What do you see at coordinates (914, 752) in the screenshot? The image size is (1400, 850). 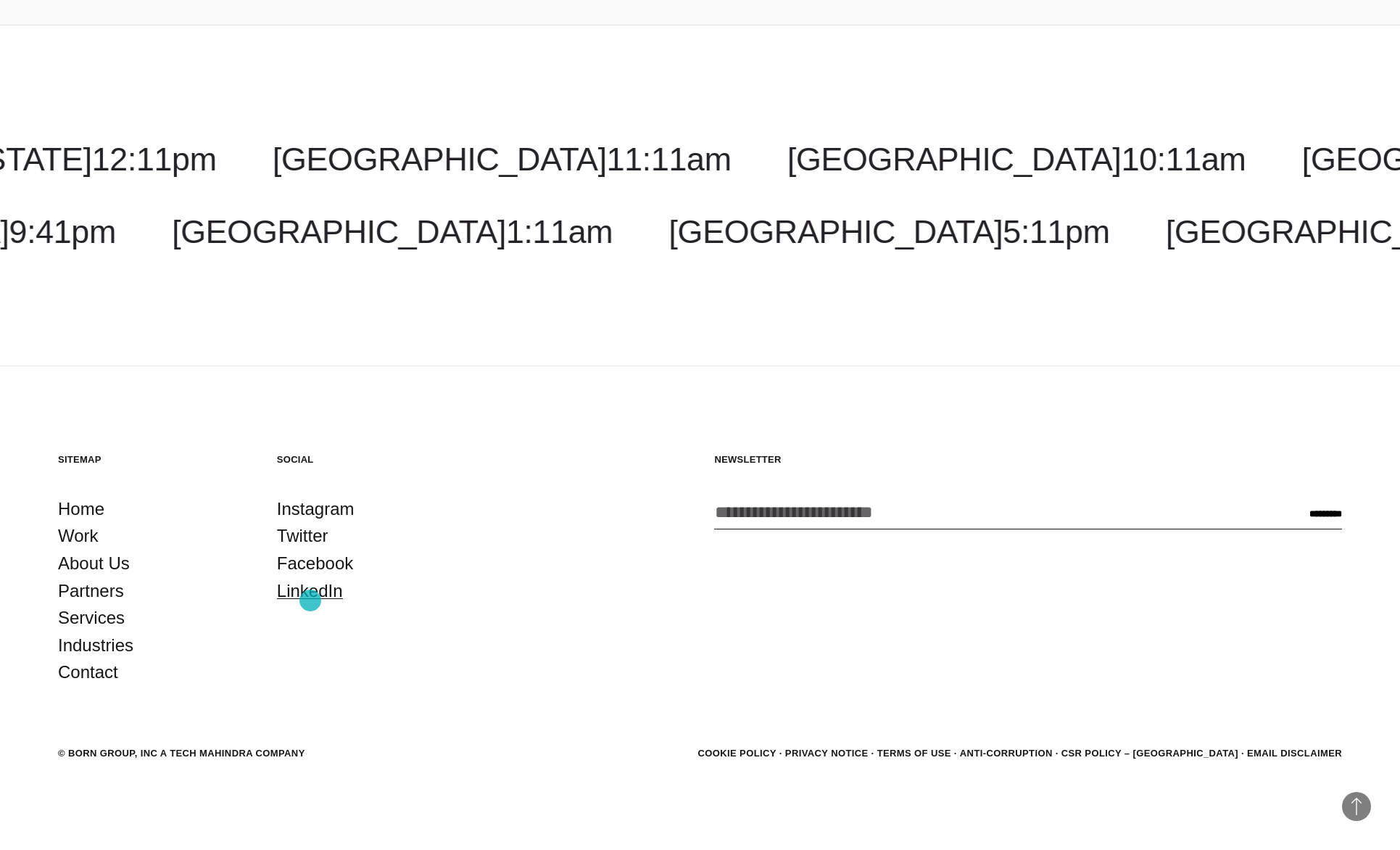 I see `a: Terms of Use` at bounding box center [914, 752].